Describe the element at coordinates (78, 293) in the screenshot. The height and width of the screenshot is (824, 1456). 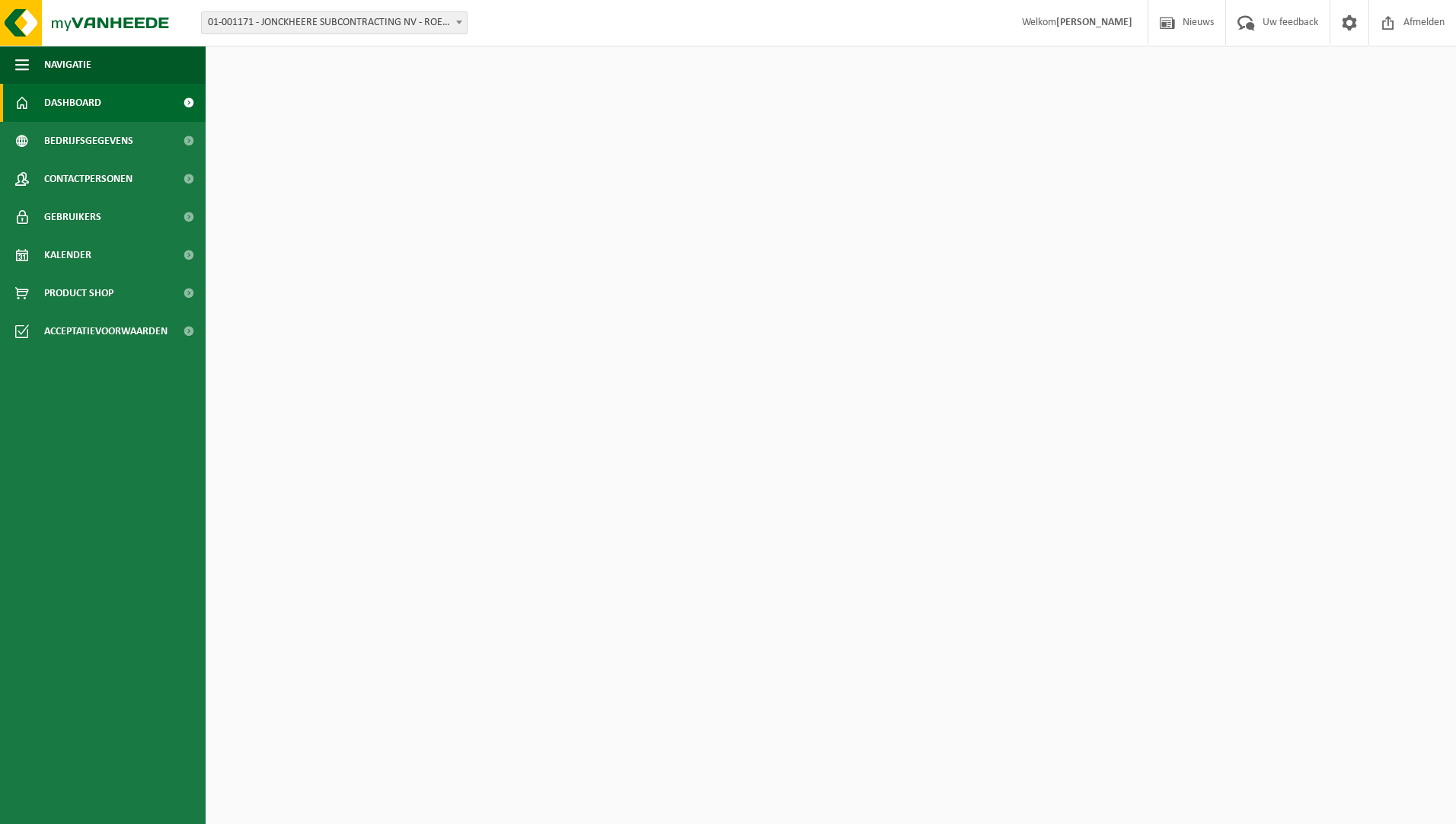
I see `span: Product Shop` at that location.